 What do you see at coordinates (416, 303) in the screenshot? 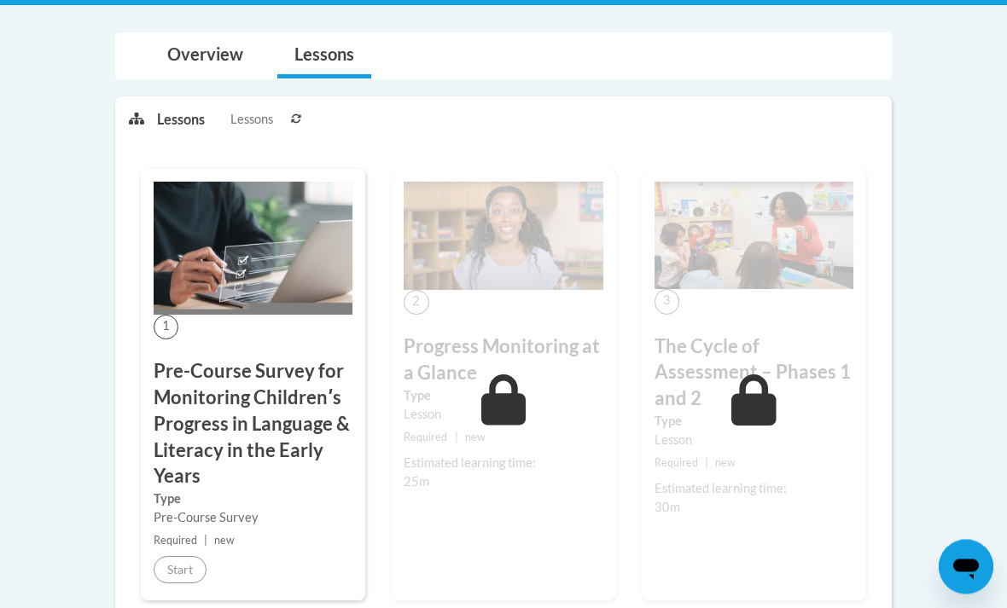
I see `span: 2` at bounding box center [416, 303].